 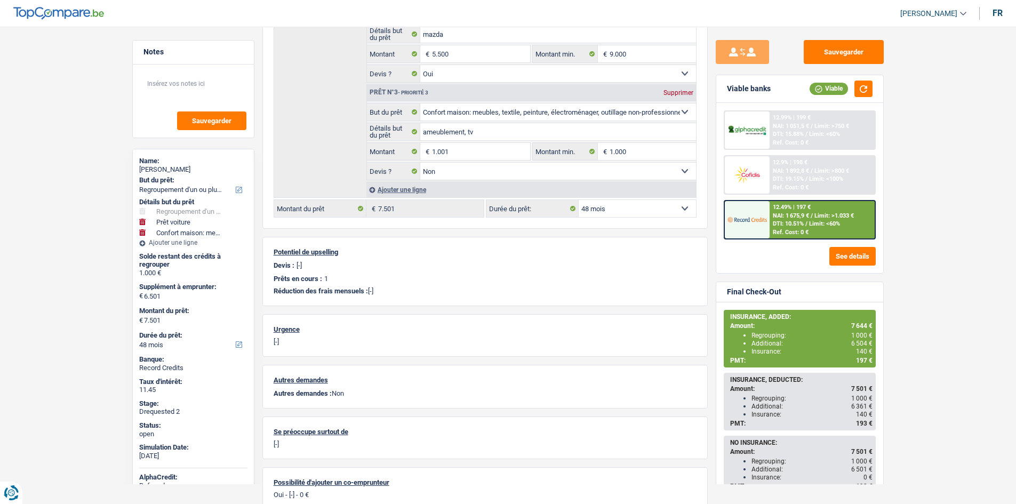 I want to click on h5: Notes, so click(x=193, y=52).